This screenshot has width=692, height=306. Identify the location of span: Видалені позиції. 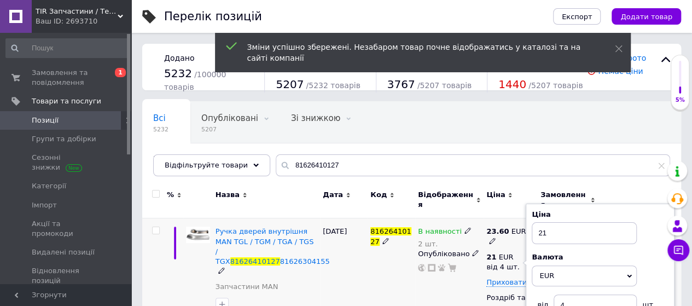
(63, 252).